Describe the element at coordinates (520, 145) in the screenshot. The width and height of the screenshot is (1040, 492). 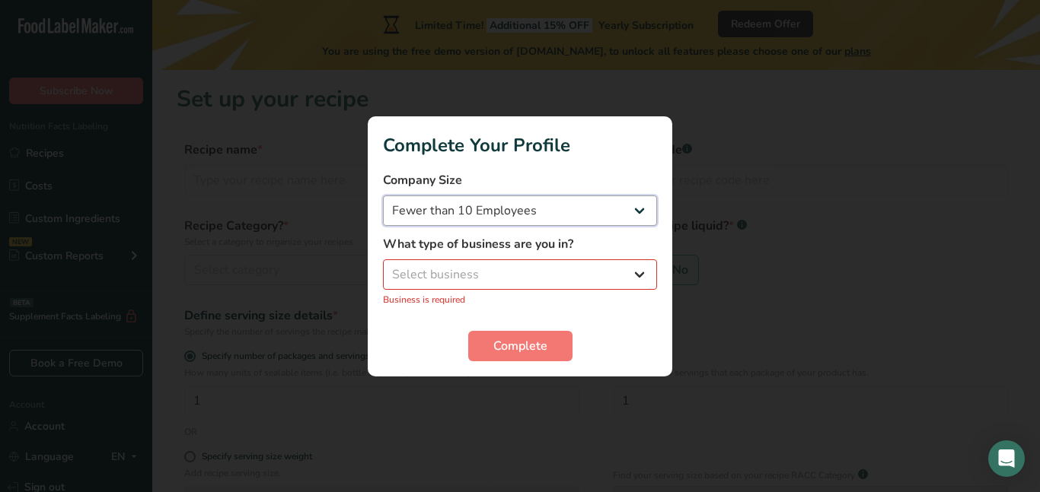
I see `h1: Complete Your Profile` at that location.